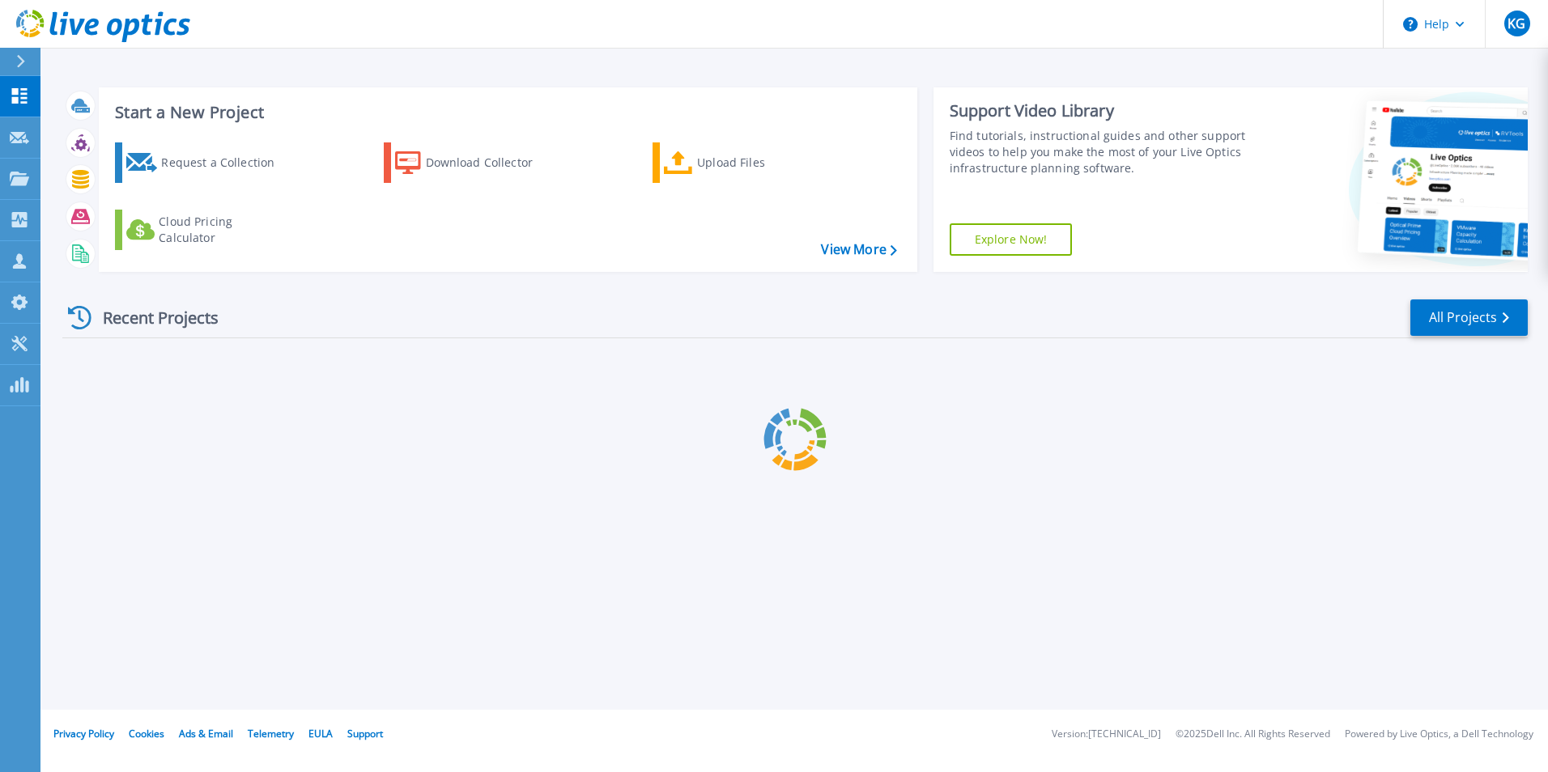  I want to click on div: Upload Files, so click(762, 163).